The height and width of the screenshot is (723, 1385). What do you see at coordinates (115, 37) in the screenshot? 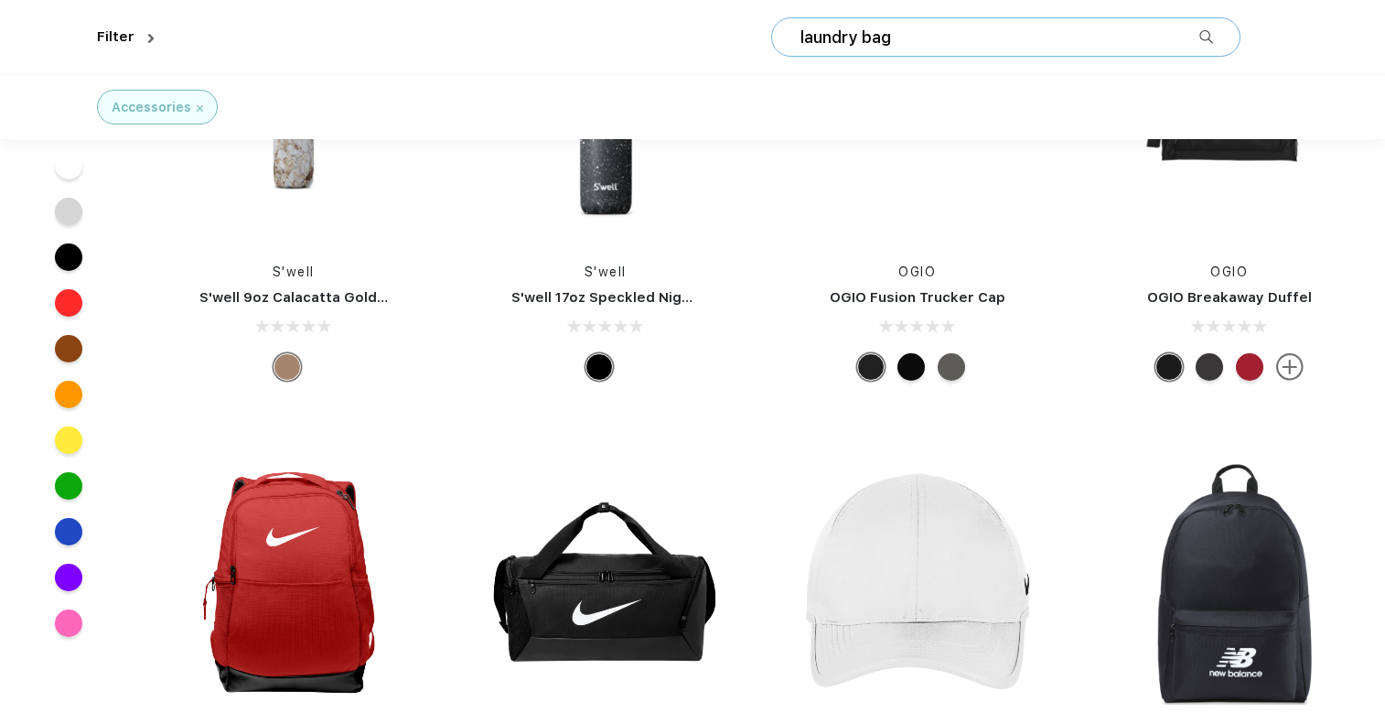
I see `div: Filter` at bounding box center [115, 37].